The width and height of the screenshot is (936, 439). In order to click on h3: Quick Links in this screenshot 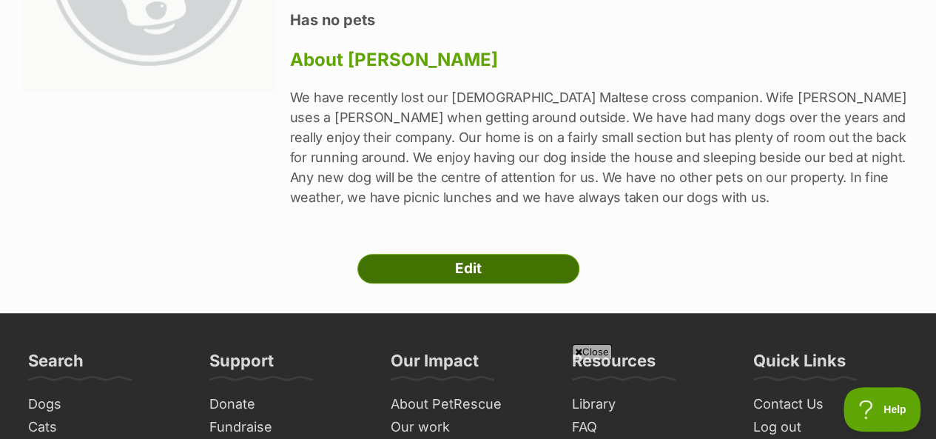, I will do `click(799, 365)`.